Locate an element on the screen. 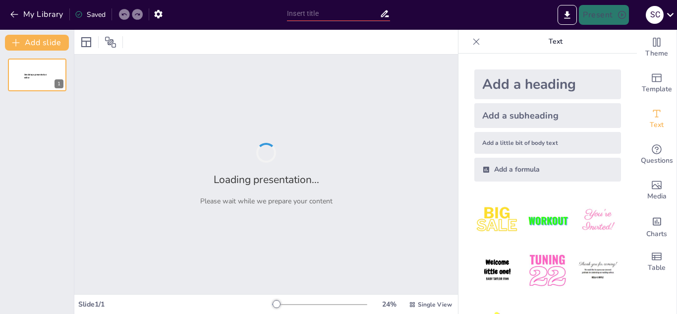 This screenshot has width=677, height=314. div: S C is located at coordinates (655, 15).